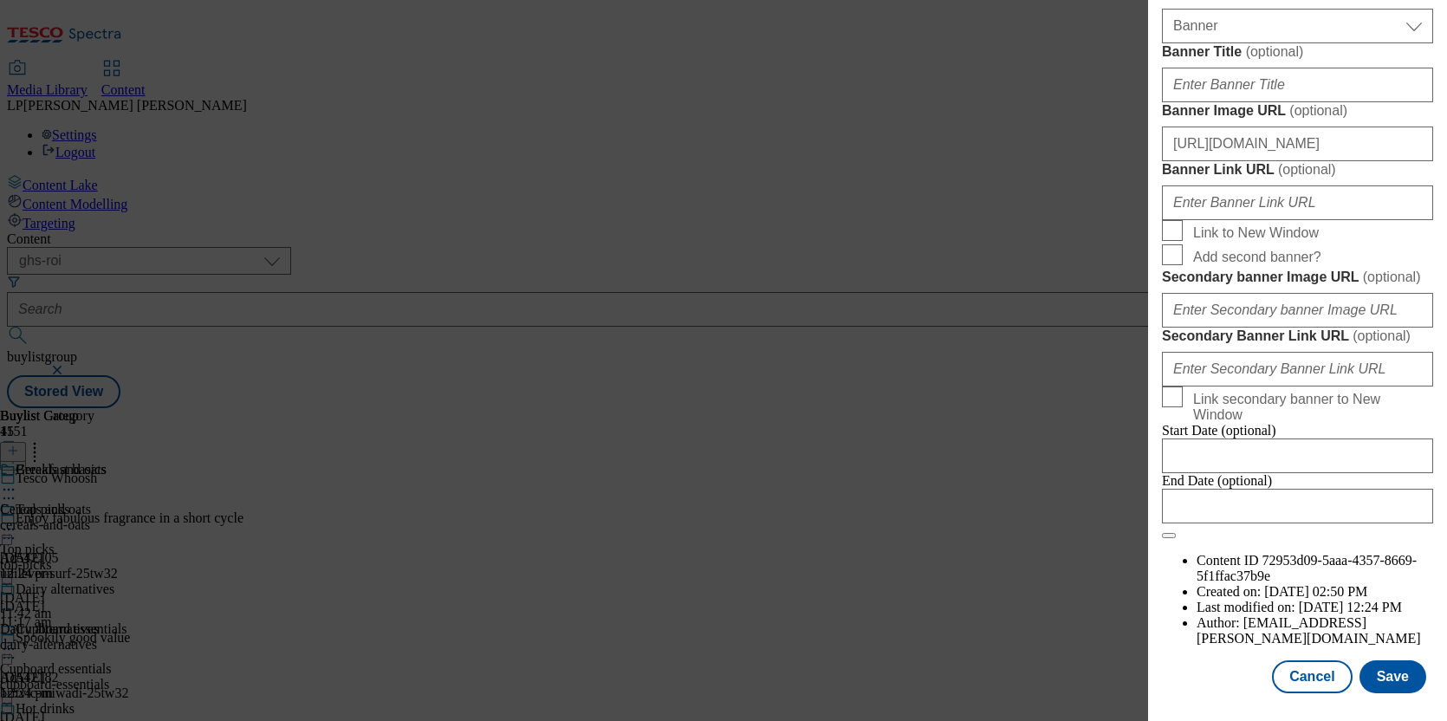  I want to click on label: Secondary banner Image URL, so click(1297, 277).